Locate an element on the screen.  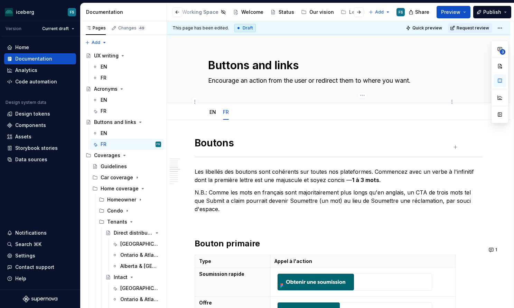
div: Help is located at coordinates (21, 278).